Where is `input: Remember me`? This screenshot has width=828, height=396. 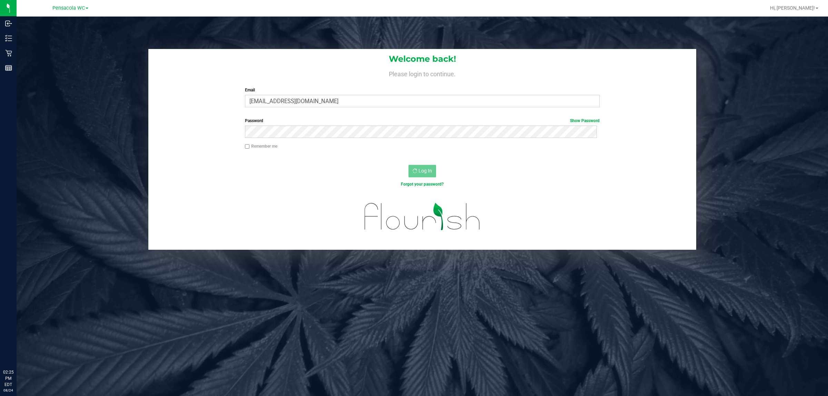 input: Remember me is located at coordinates (247, 147).